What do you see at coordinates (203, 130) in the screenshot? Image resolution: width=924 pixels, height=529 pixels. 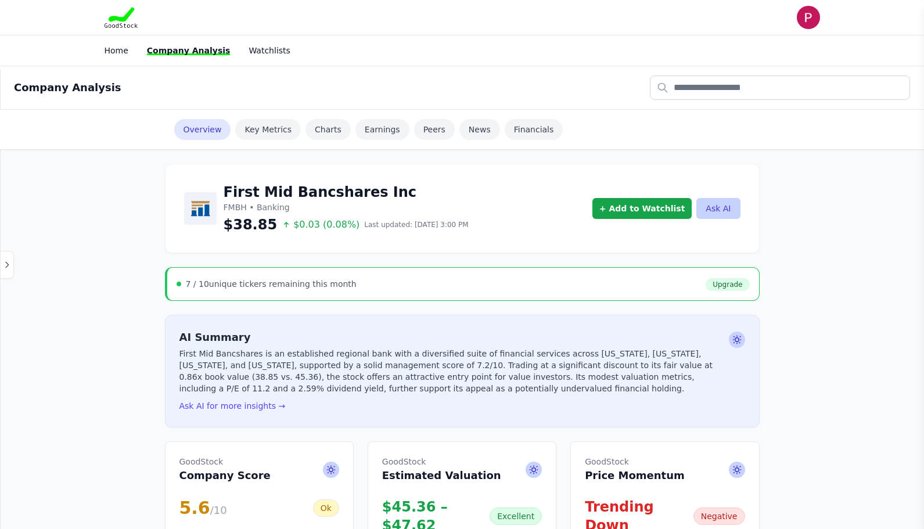 I see `a: Overview` at bounding box center [203, 130].